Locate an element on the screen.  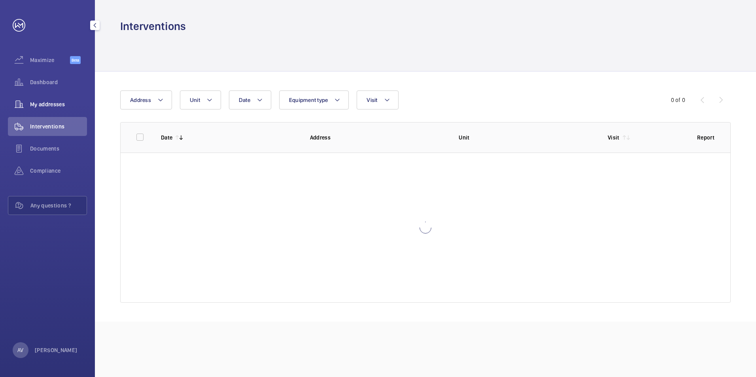
span: Address is located at coordinates (140, 100).